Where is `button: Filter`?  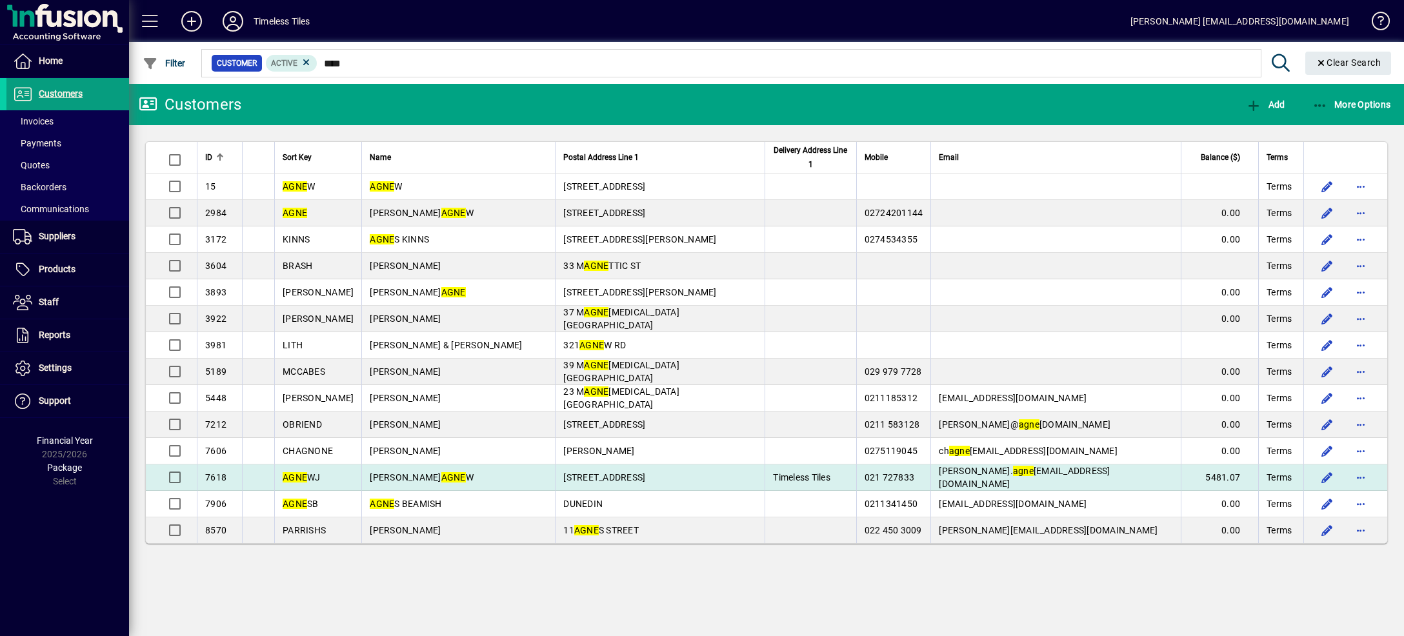 button: Filter is located at coordinates (164, 63).